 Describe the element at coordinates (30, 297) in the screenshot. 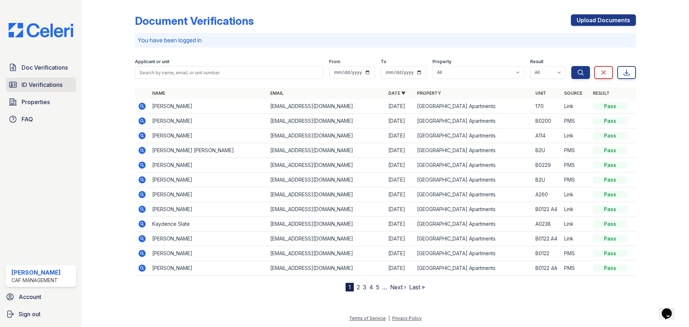

I see `span: Account` at that location.